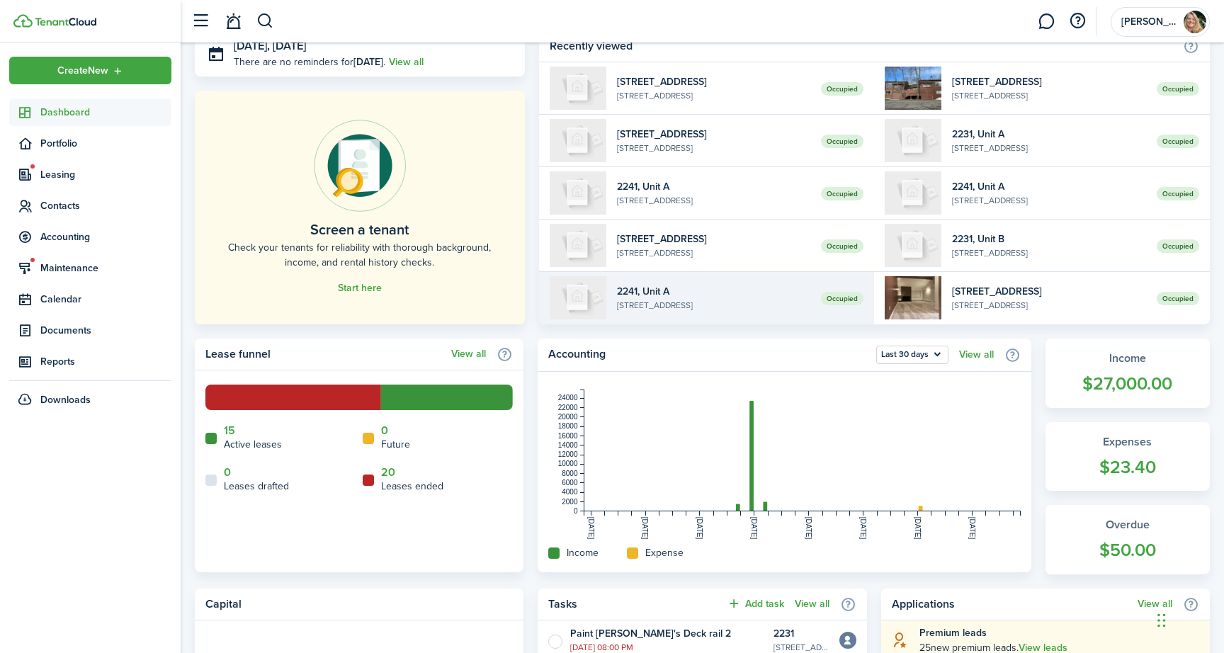 Image resolution: width=1224 pixels, height=653 pixels. What do you see at coordinates (1128, 359) in the screenshot?
I see `widget-stats-title: Income` at bounding box center [1128, 359].